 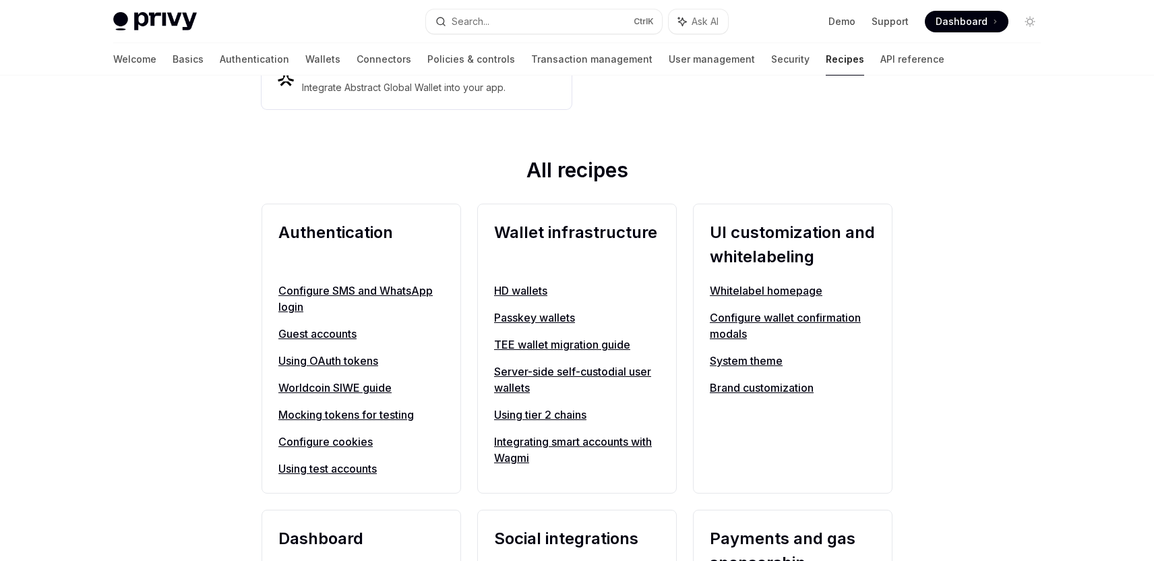 I want to click on a: Wallets, so click(x=323, y=59).